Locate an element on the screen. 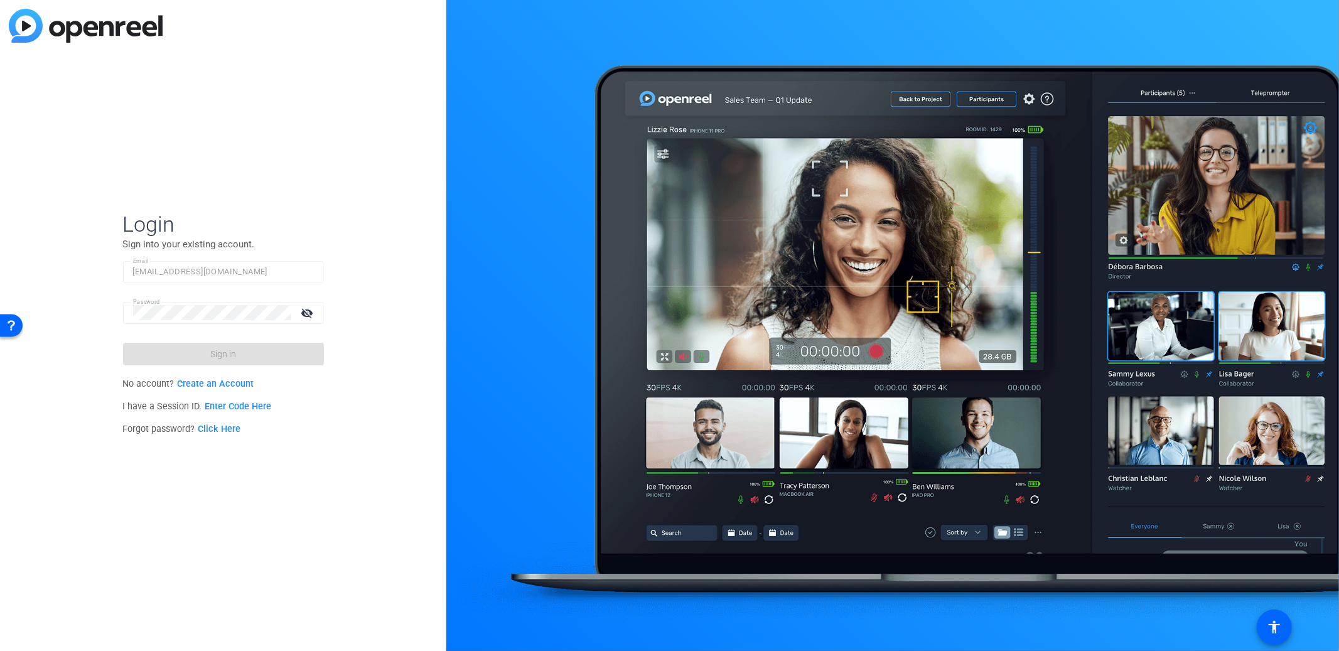  a: Enter Code Here is located at coordinates (238, 406).